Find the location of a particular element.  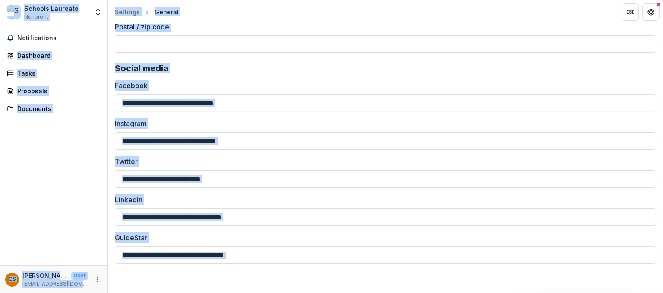

div: Settings is located at coordinates (127, 12).